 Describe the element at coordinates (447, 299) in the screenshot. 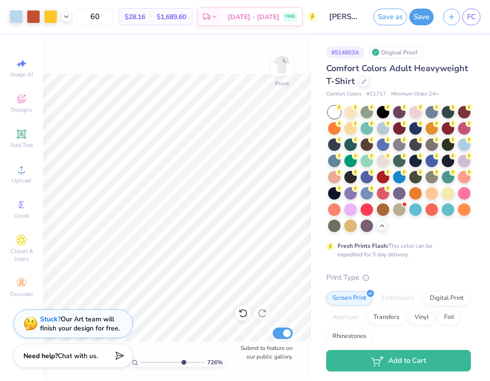

I see `div: Digital Print` at that location.